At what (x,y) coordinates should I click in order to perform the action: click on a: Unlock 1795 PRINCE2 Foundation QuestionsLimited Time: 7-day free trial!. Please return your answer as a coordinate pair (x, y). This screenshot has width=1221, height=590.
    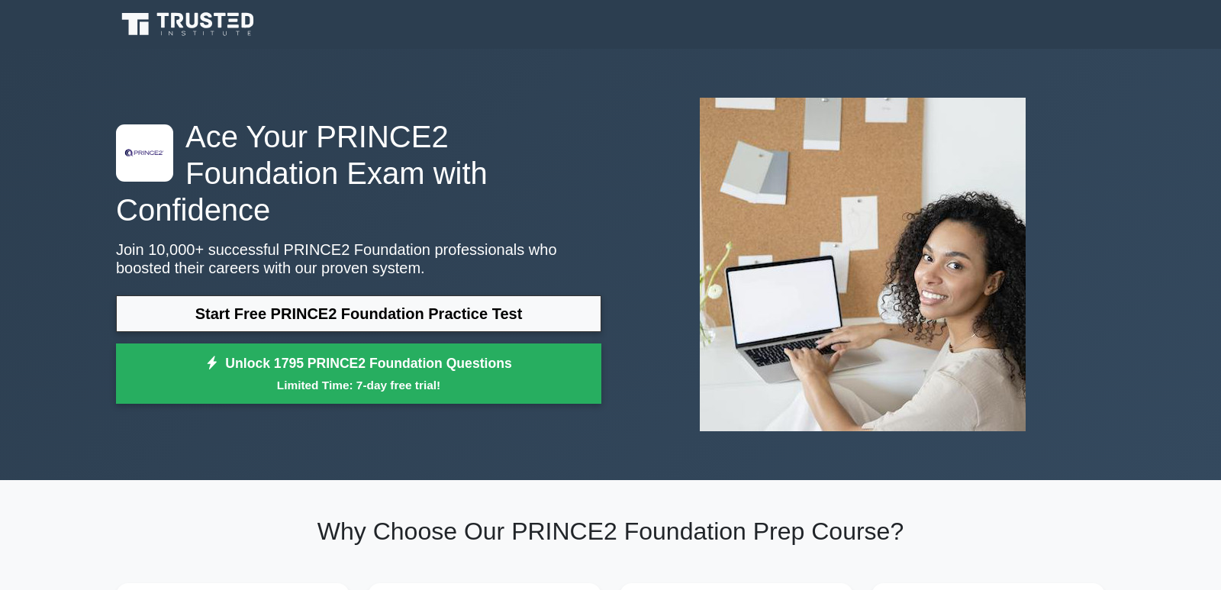
    Looking at the image, I should click on (359, 374).